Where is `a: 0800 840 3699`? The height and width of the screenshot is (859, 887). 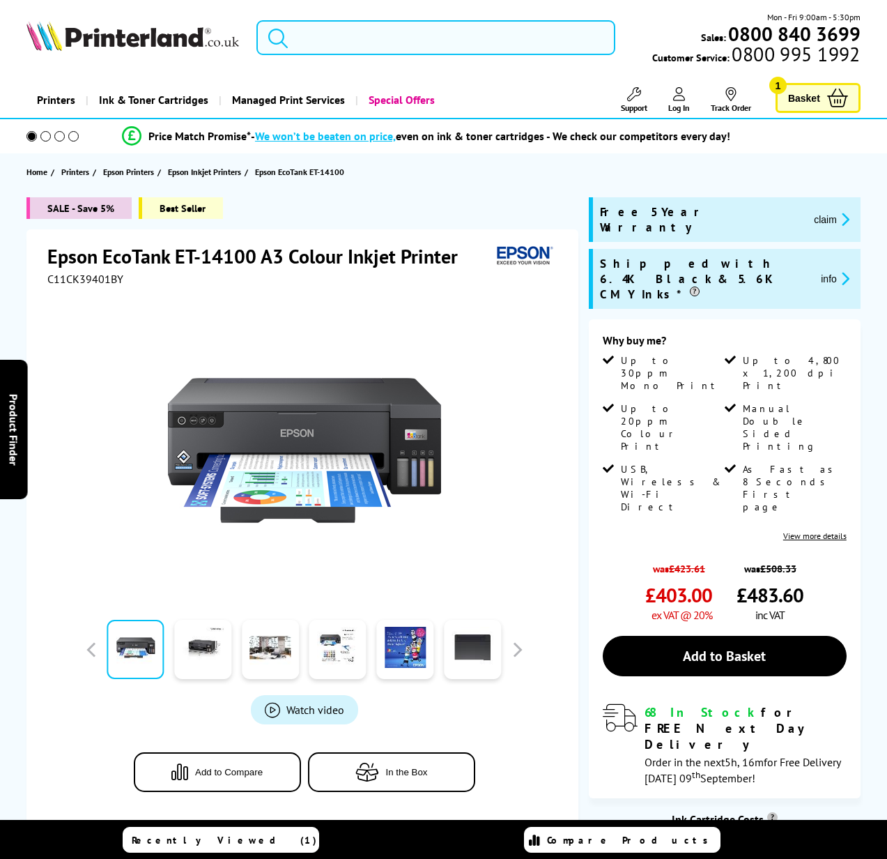
a: 0800 840 3699 is located at coordinates (793, 33).